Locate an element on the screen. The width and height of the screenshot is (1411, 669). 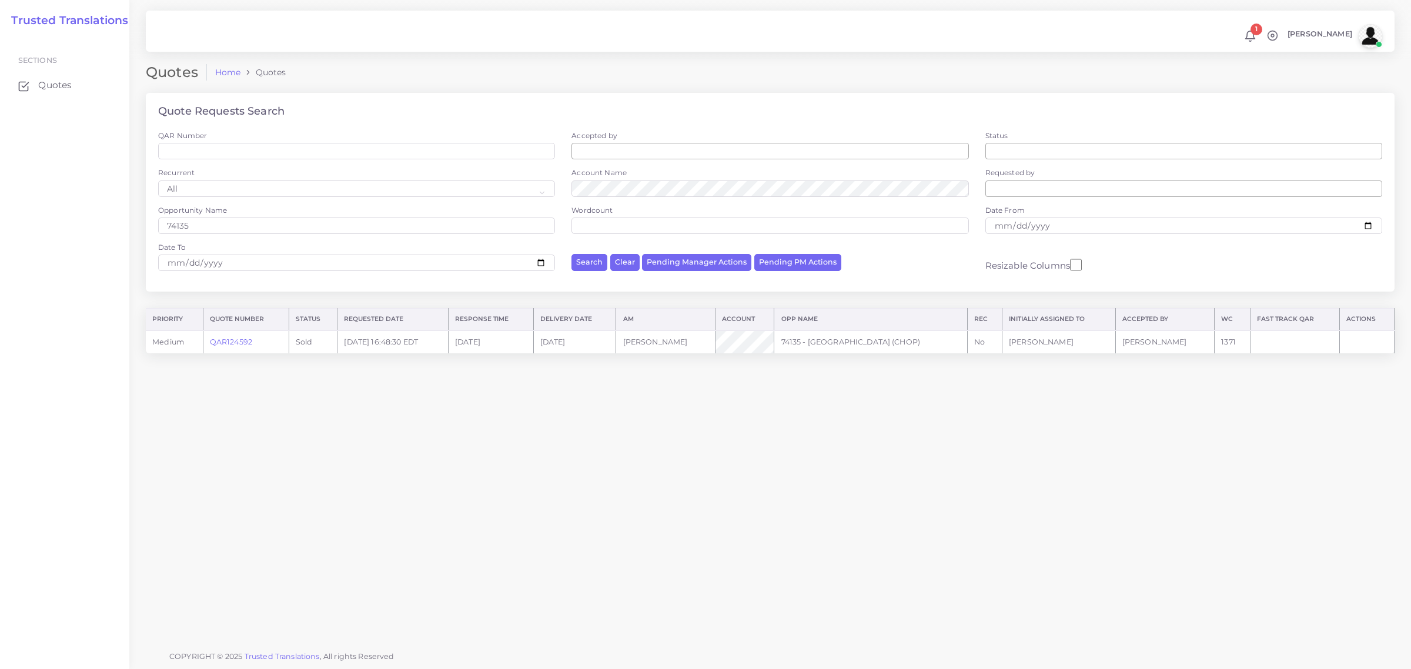
label: Opportunity Name is located at coordinates (192, 210).